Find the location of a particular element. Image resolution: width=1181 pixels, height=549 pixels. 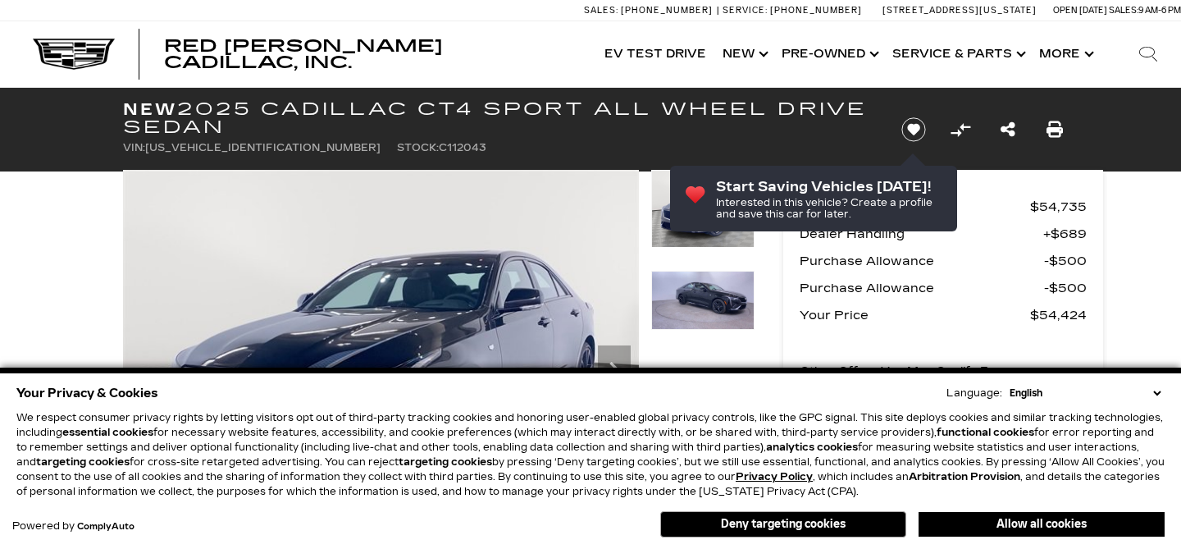

span: Your Privacy & Cookies is located at coordinates (87, 393).